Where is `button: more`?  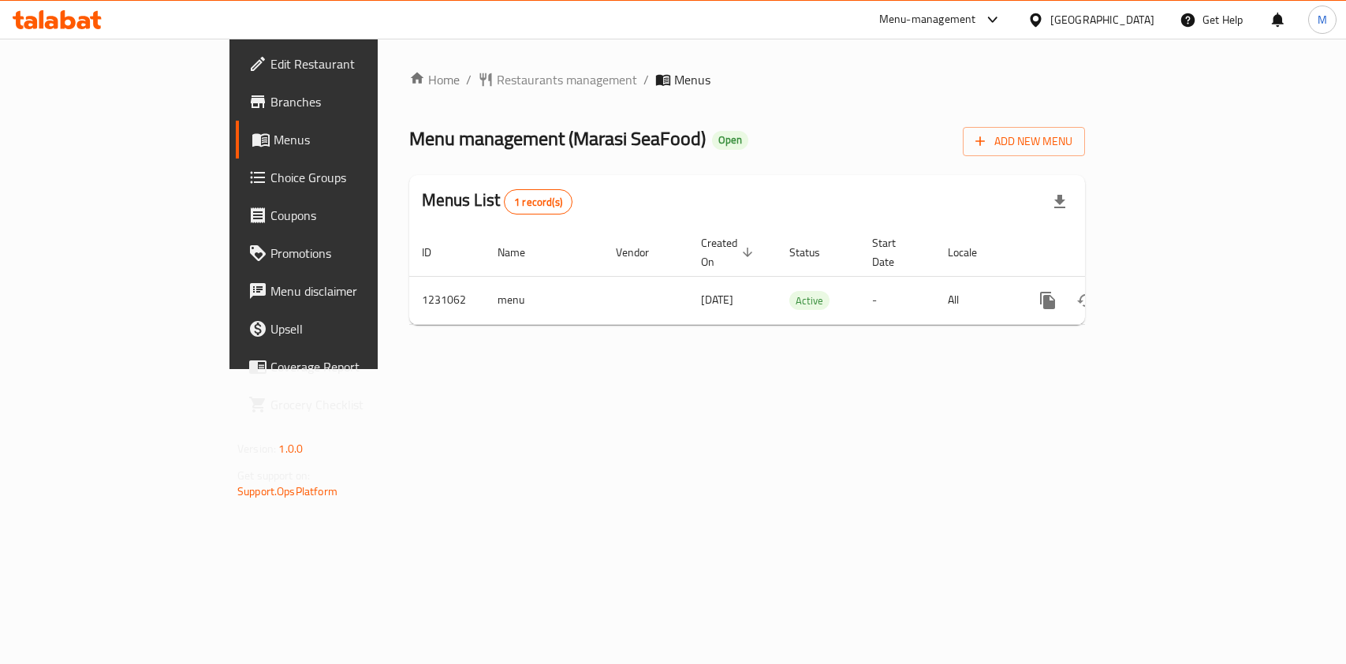 button: more is located at coordinates (1048, 300).